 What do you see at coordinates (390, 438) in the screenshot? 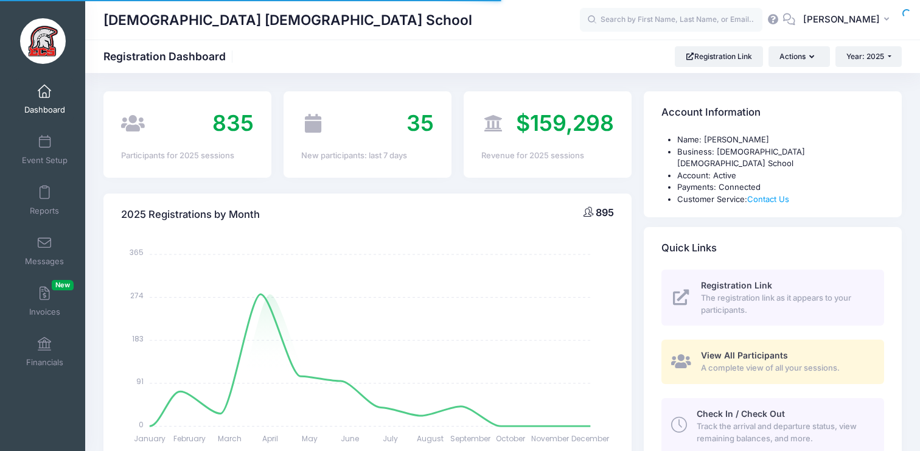
I see `tspan: July` at bounding box center [390, 438].